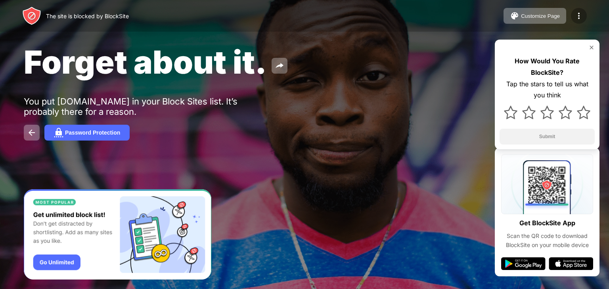 The height and width of the screenshot is (289, 609). I want to click on div: The site is blocked by BlockSite, so click(87, 16).